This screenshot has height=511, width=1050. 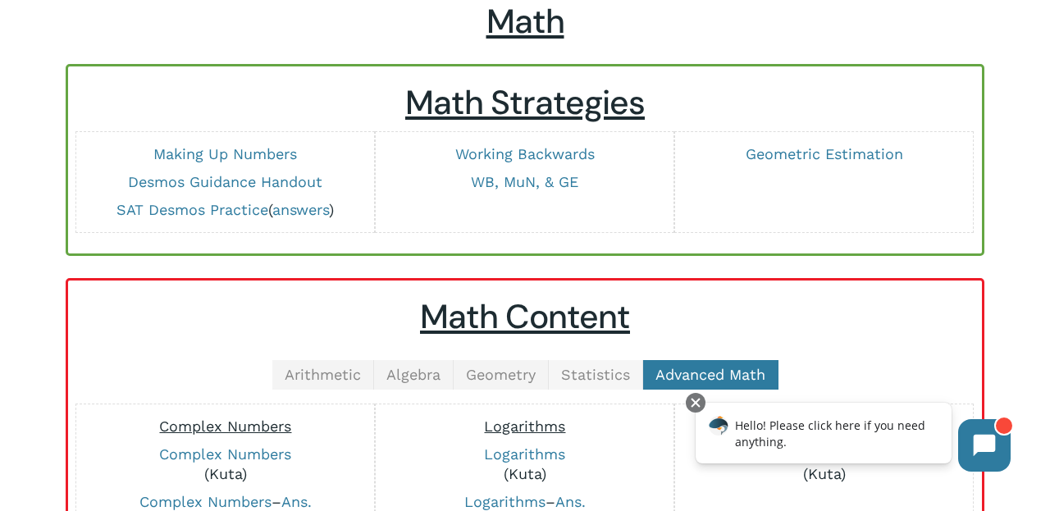 What do you see at coordinates (596, 375) in the screenshot?
I see `a: Statistics` at bounding box center [596, 375].